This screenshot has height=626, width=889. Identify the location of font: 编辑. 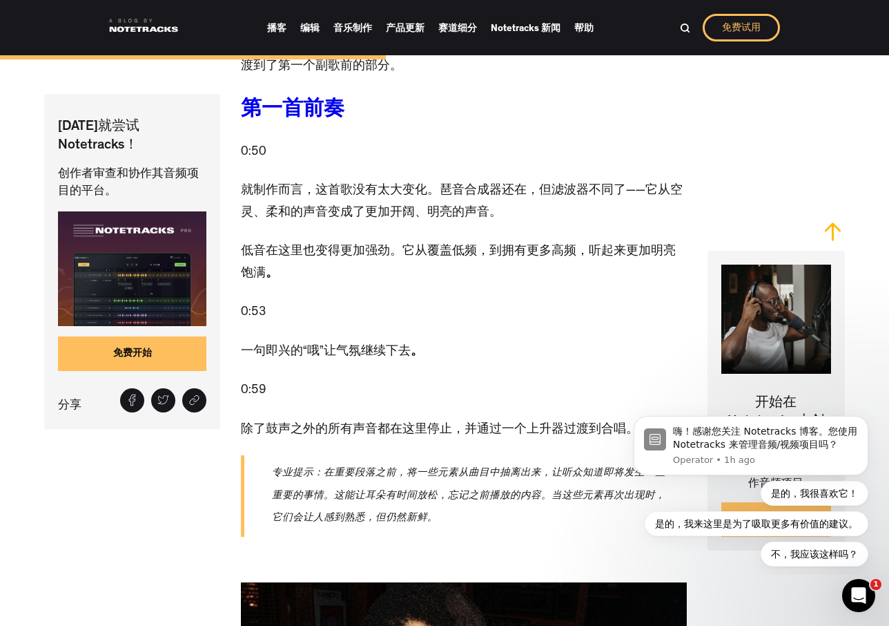
(310, 29).